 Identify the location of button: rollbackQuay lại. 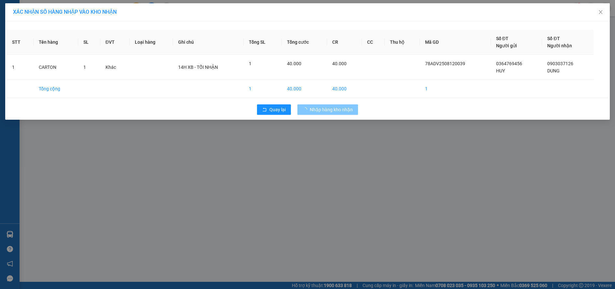
(274, 110).